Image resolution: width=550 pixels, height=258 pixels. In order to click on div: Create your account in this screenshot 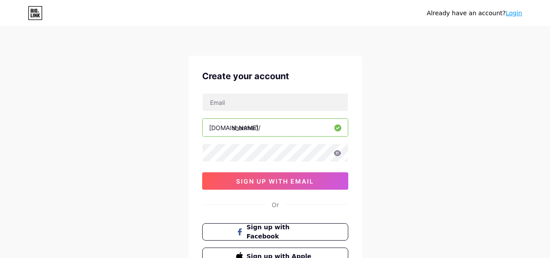, I will do `click(275, 76)`.